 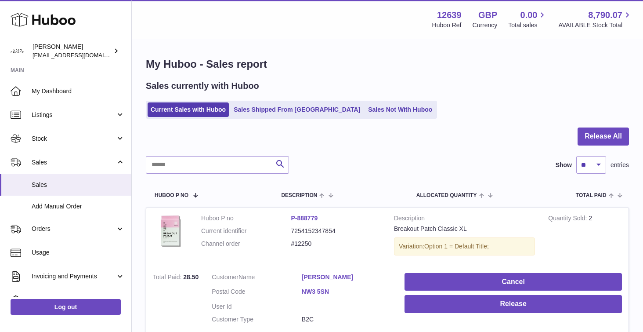 I want to click on a: Log out, so click(x=65, y=307).